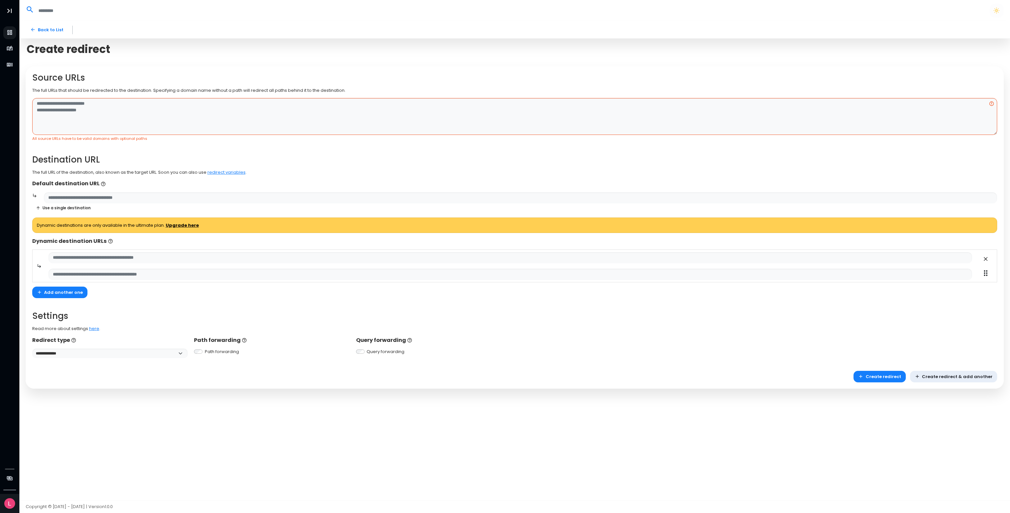  Describe the element at coordinates (60, 292) in the screenshot. I see `button: Add another one` at that location.